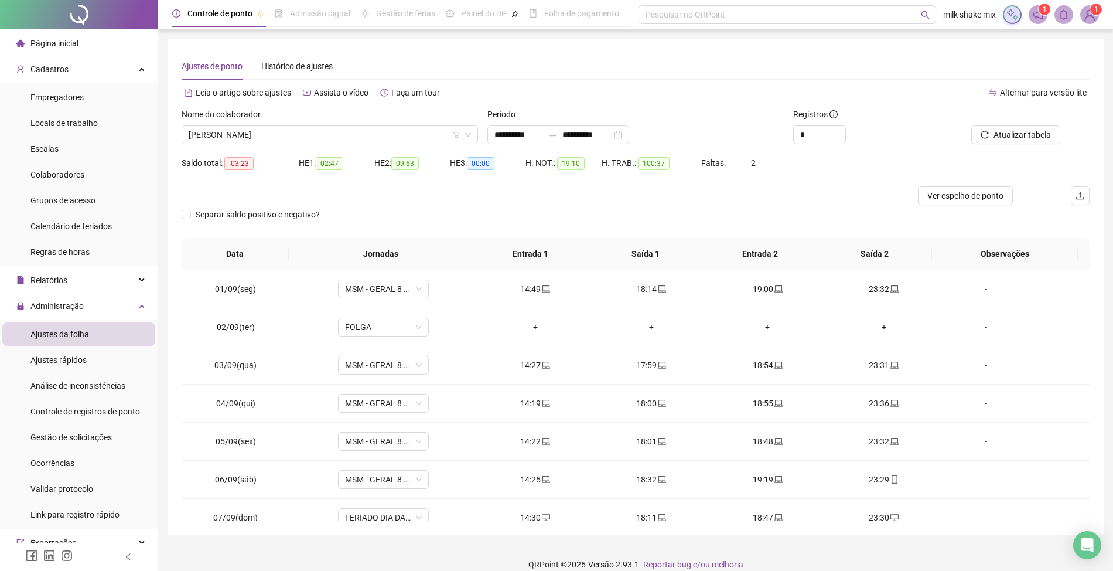  Describe the element at coordinates (128, 556) in the screenshot. I see `span: left` at that location.